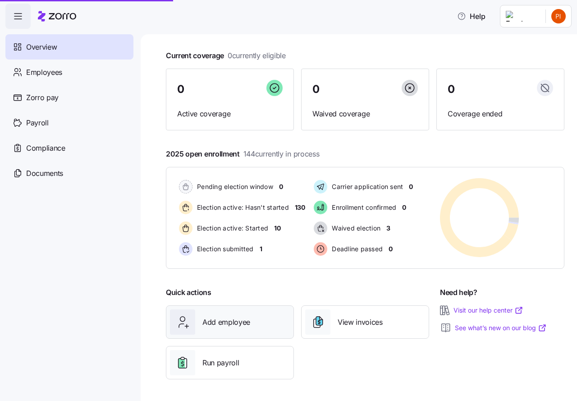 This screenshot has height=401, width=577. I want to click on a: Overview, so click(69, 47).